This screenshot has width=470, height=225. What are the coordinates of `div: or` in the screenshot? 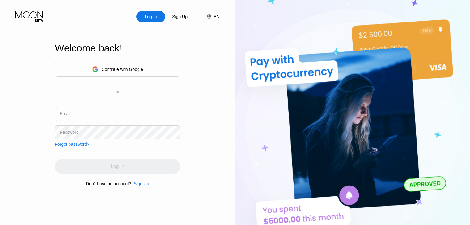 It's located at (117, 92).